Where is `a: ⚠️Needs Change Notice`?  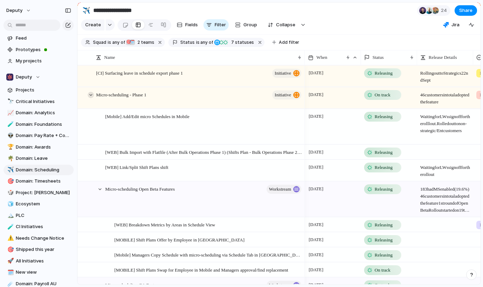
a: ⚠️Needs Change Notice is located at coordinates (39, 238).